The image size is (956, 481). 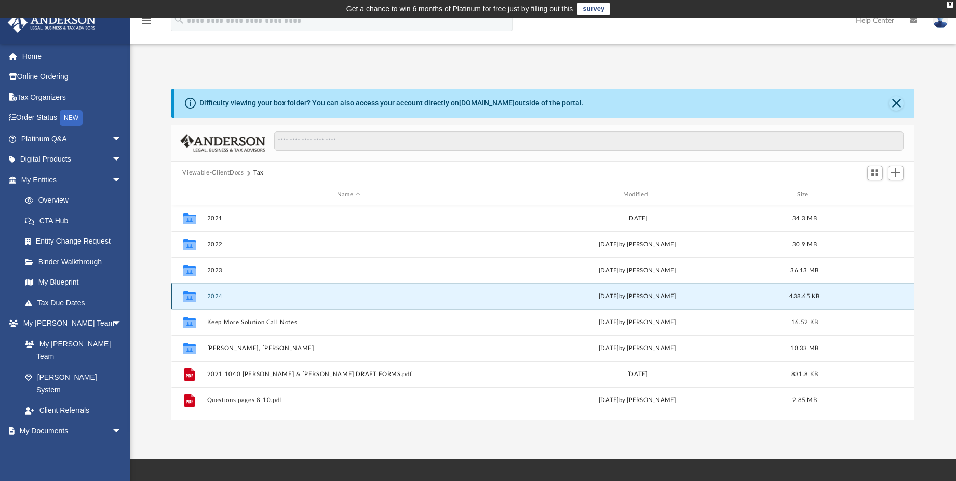 What do you see at coordinates (392, 103) in the screenshot?
I see `div: Difficulty viewing your box folder? You can also access your account directly on outside of the p...` at bounding box center [392, 103].